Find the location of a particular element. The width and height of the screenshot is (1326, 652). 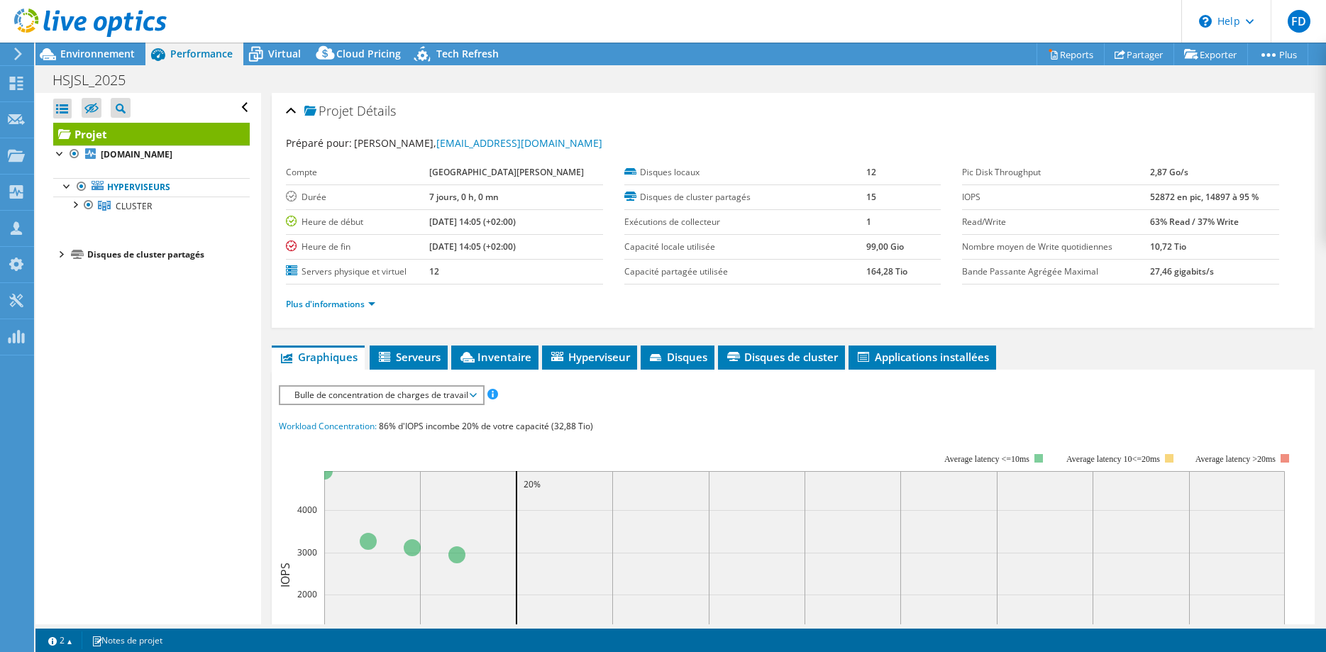

a: Projet is located at coordinates (151, 134).